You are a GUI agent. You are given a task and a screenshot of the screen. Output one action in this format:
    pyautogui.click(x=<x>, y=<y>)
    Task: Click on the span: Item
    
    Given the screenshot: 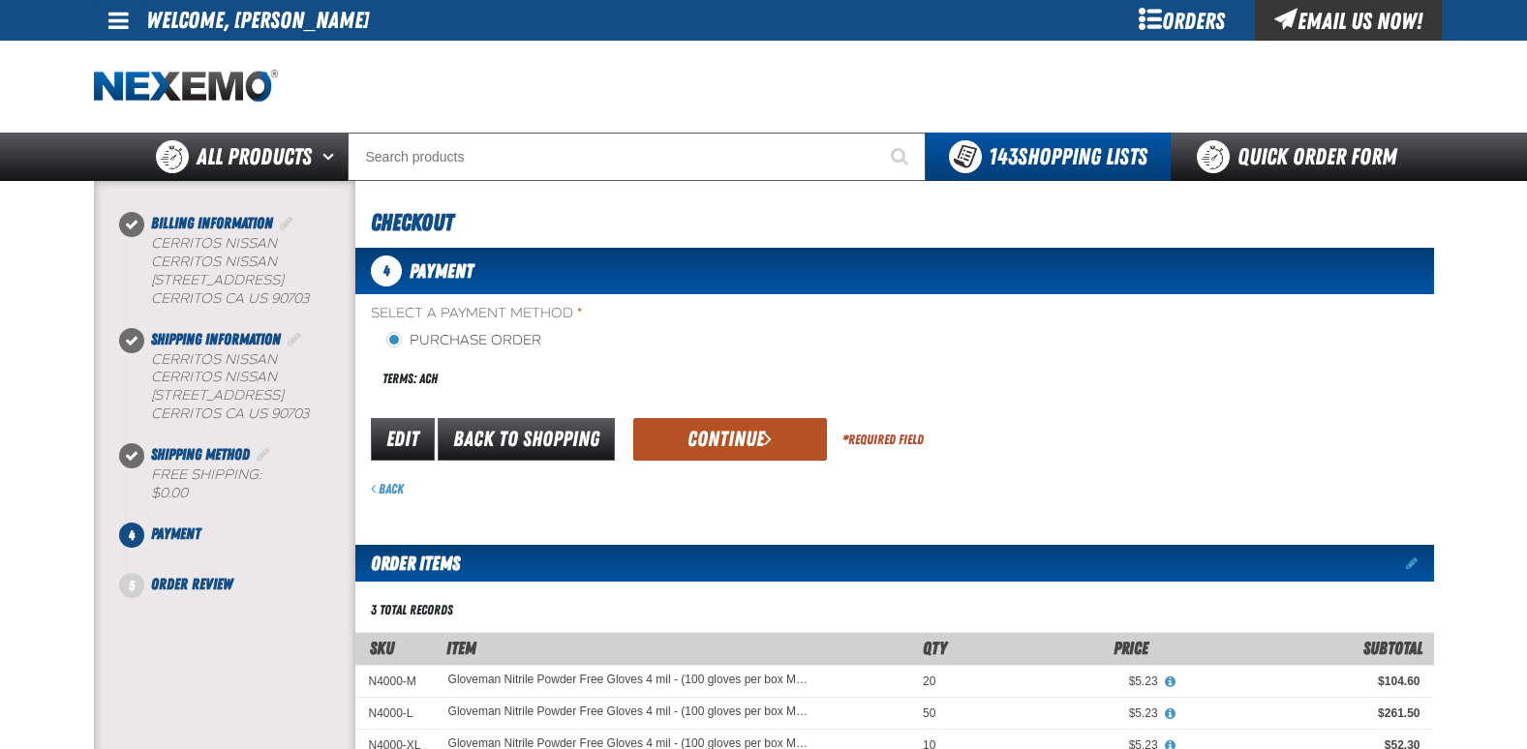 What is the action you would take?
    pyautogui.click(x=461, y=648)
    